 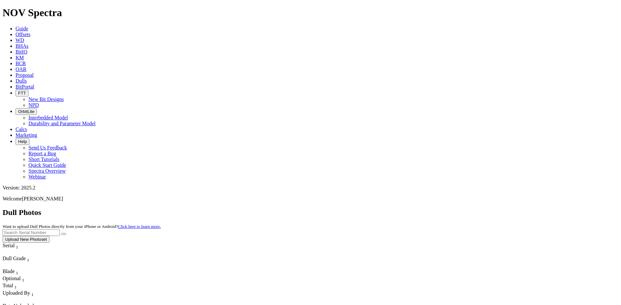 What do you see at coordinates (62, 123) in the screenshot?
I see `a: Durability and Parameter Model` at bounding box center [62, 123].